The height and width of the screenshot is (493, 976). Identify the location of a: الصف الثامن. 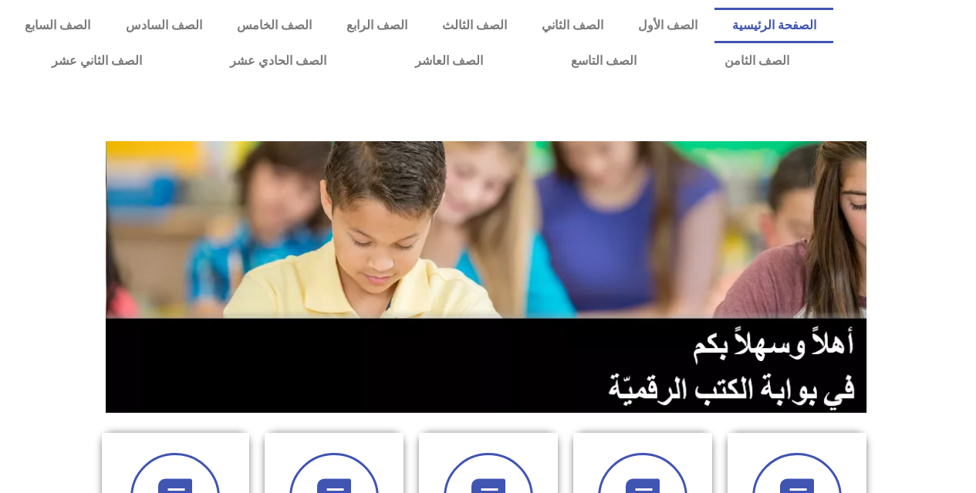
(757, 61).